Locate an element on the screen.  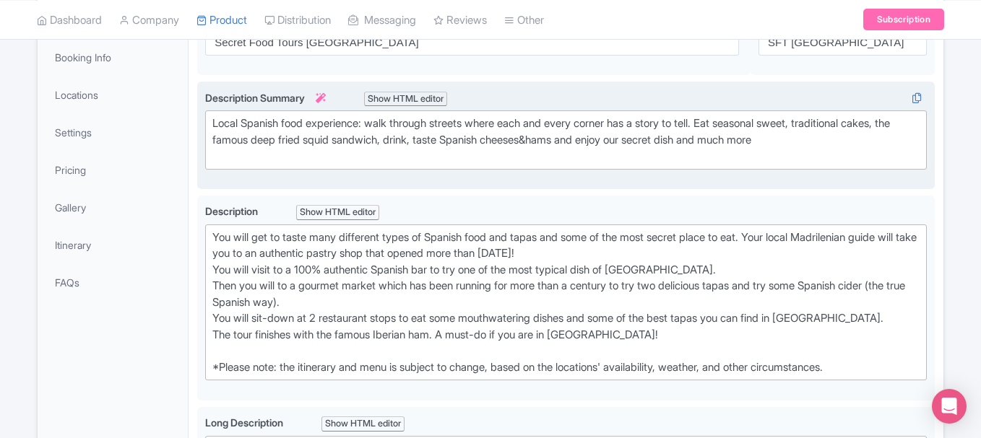
a: FAQs is located at coordinates (113, 282).